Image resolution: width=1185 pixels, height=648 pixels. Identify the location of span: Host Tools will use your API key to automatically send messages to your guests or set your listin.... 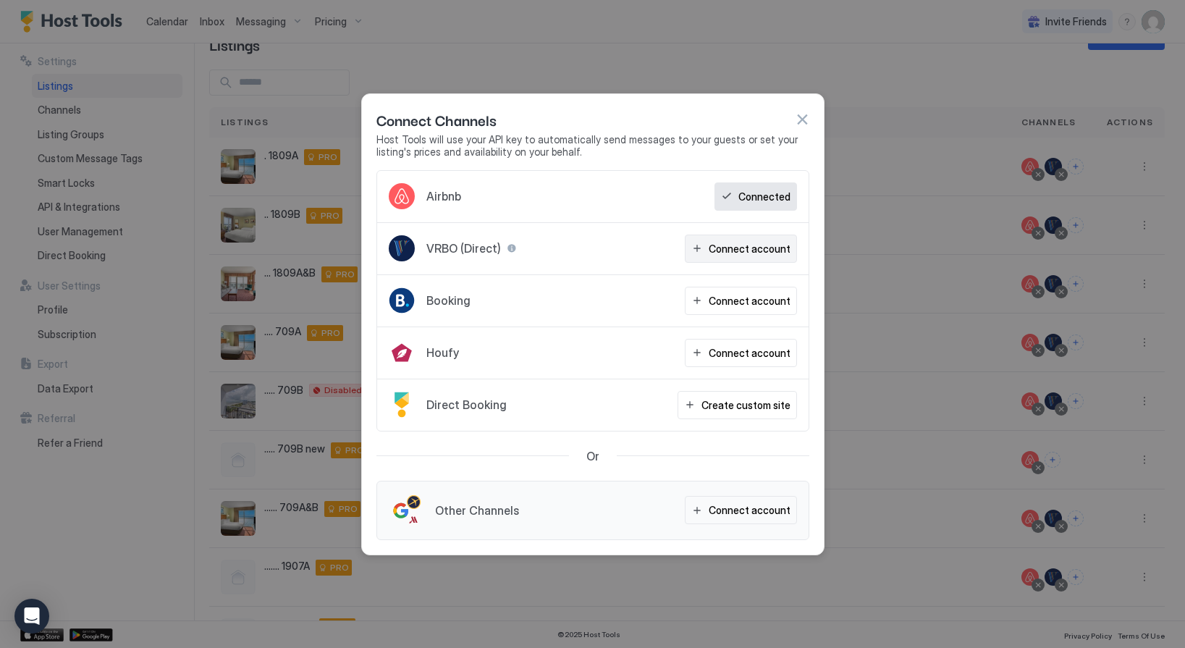
(593, 146).